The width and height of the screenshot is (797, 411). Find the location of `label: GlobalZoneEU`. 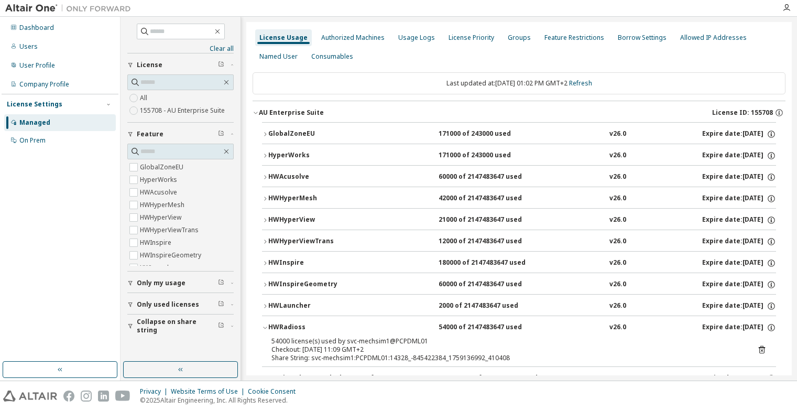

label: GlobalZoneEU is located at coordinates (162, 167).